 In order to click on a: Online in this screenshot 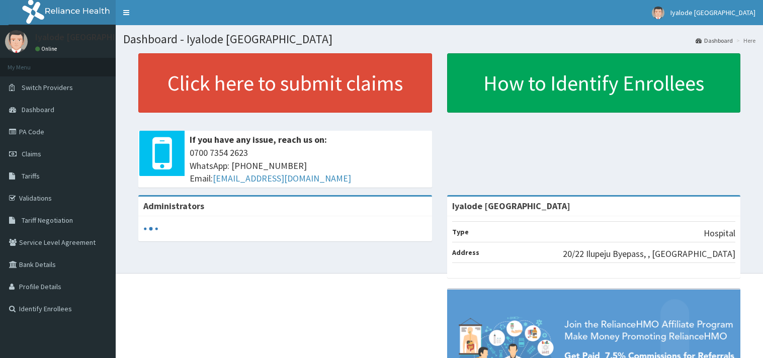, I will do `click(47, 49)`.